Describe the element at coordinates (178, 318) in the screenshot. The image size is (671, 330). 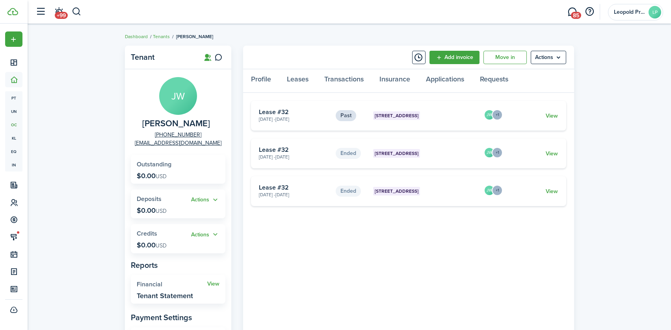
I see `panel-main-subtitle: Payment Settings` at that location.